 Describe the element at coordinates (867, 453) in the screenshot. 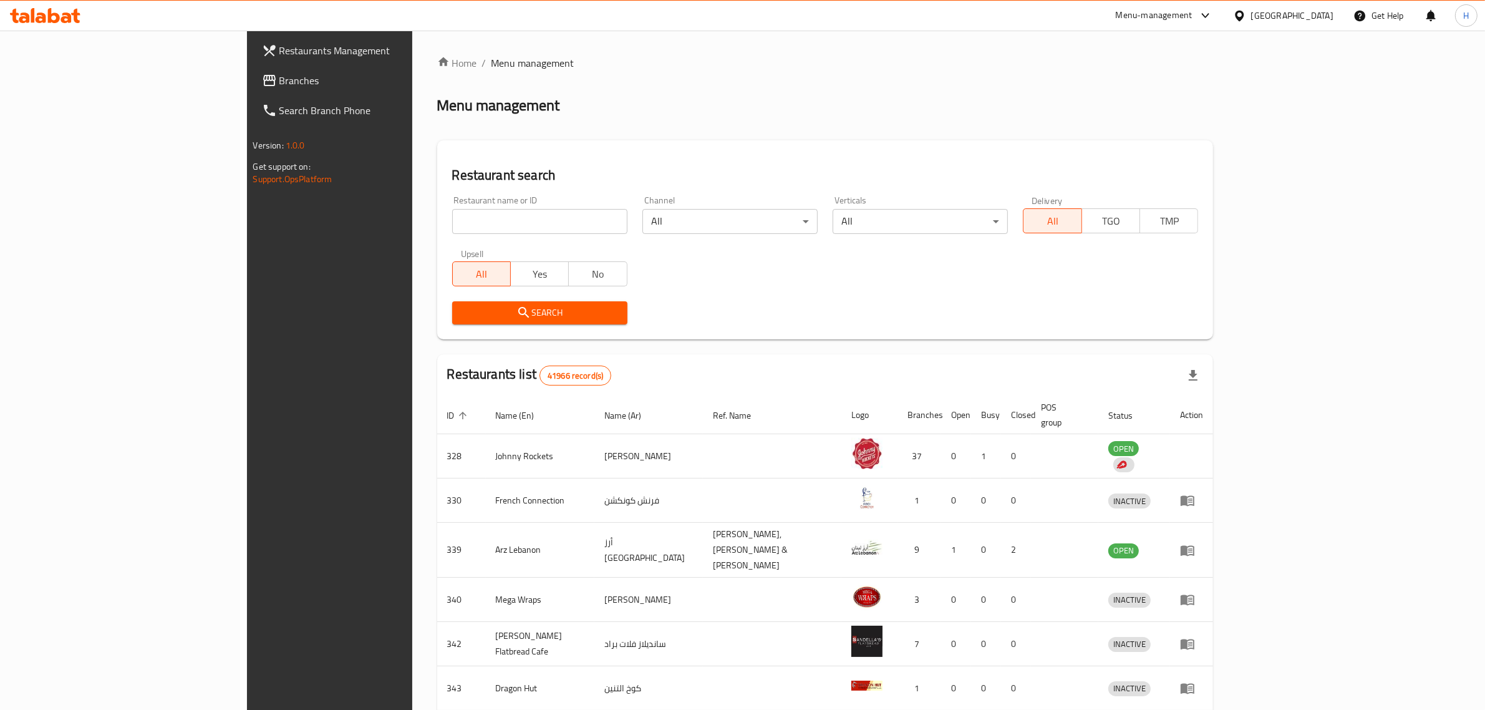

I see `img: Johnny Rockets` at that location.